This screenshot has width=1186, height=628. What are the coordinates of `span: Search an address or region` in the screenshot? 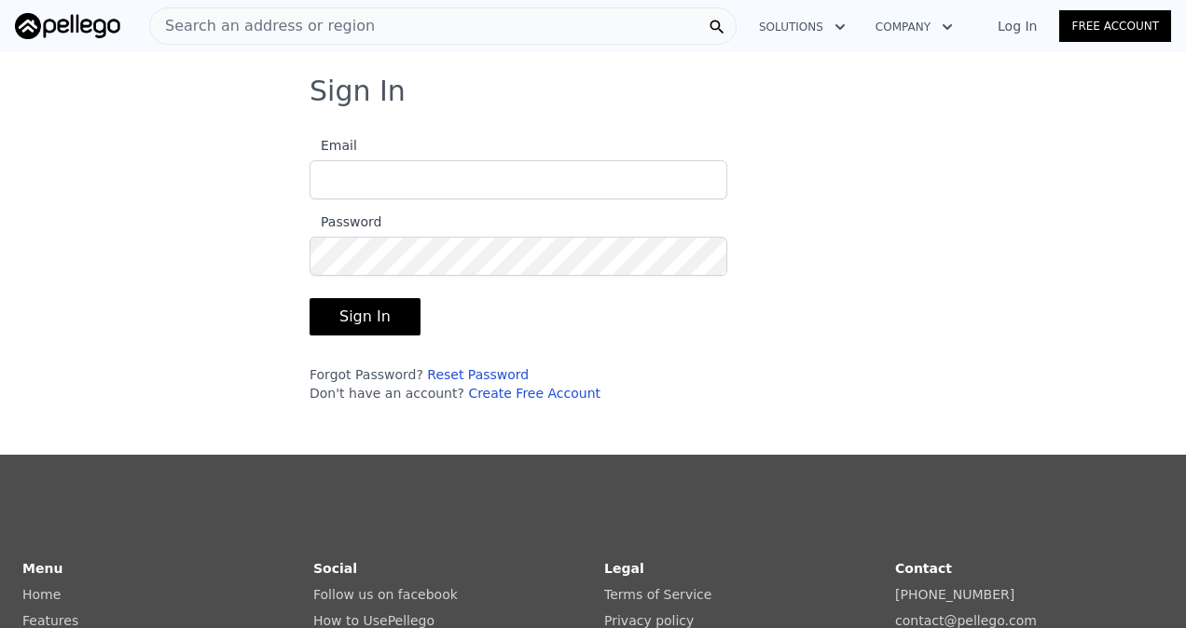 It's located at (262, 26).